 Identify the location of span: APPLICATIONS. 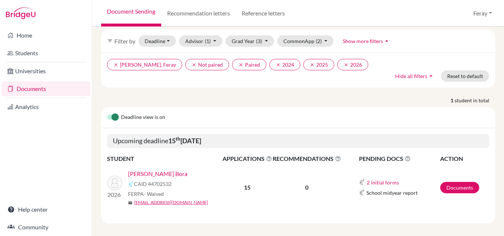
(247, 159).